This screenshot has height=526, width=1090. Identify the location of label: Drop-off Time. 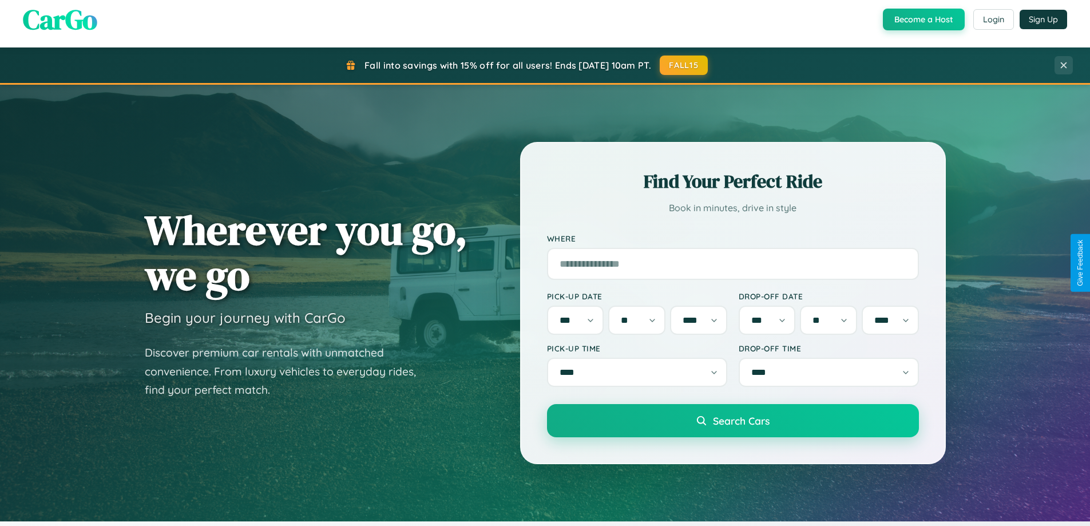
(828, 348).